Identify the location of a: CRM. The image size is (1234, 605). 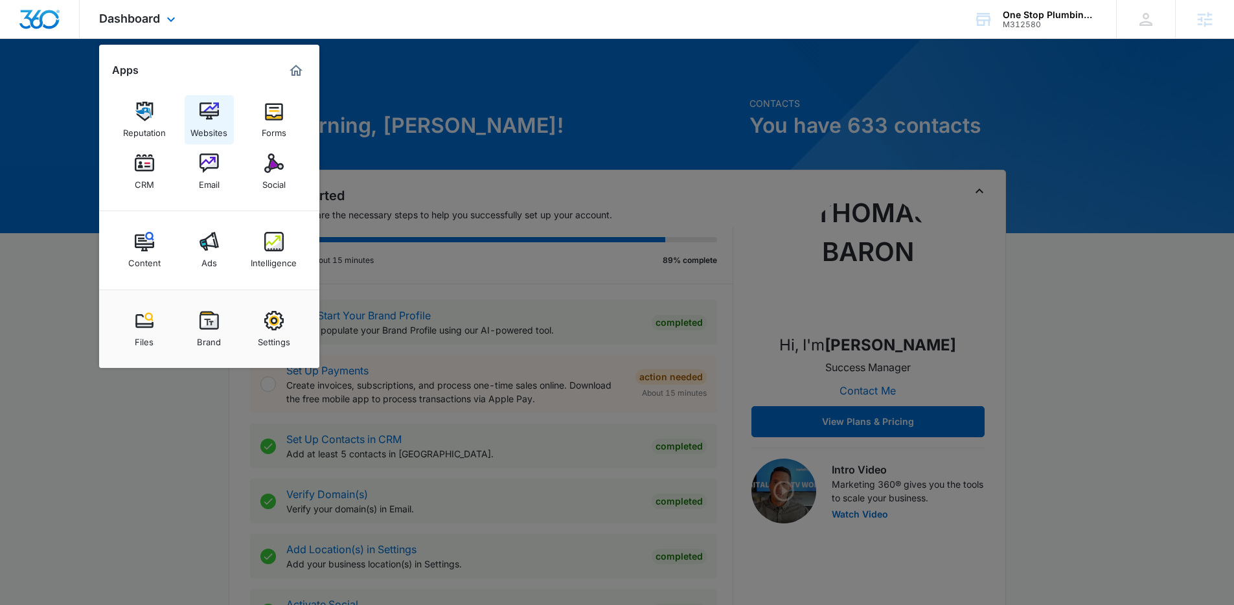
(144, 172).